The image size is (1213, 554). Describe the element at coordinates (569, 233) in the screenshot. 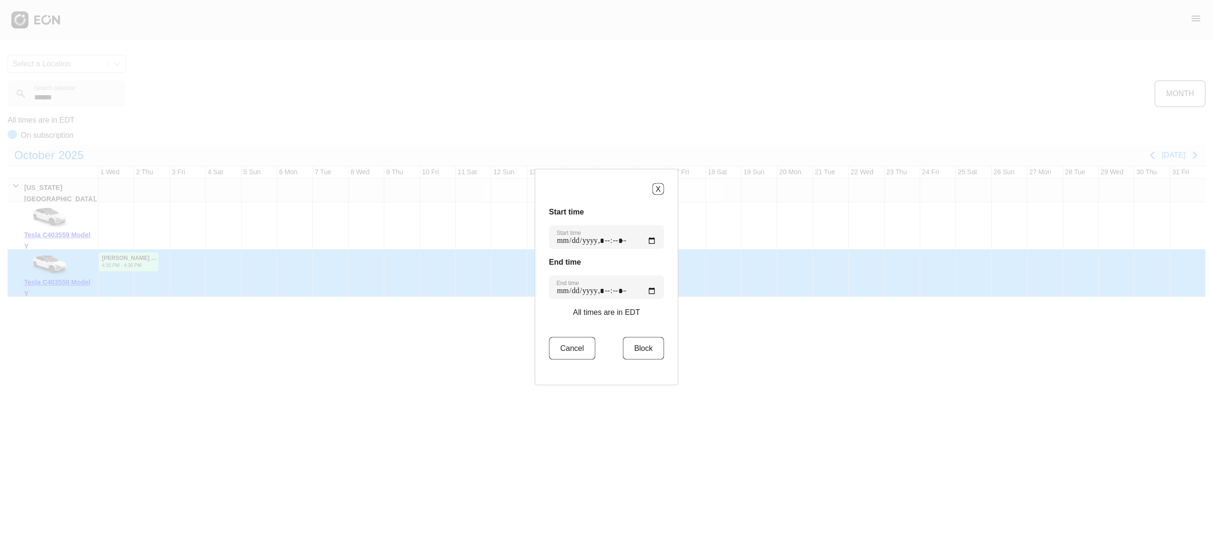

I see `label: Start time` at that location.